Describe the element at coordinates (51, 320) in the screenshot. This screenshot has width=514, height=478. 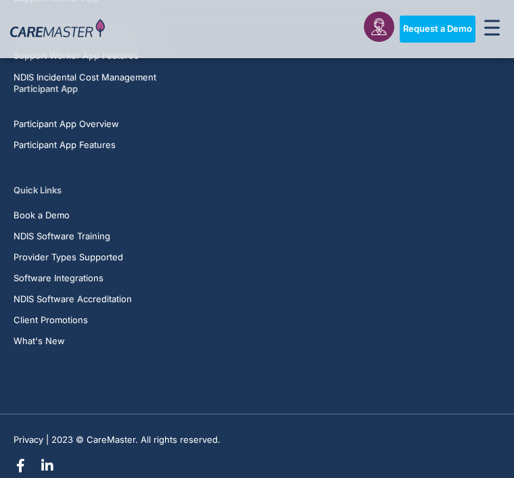
I see `span: Client Promotions` at that location.